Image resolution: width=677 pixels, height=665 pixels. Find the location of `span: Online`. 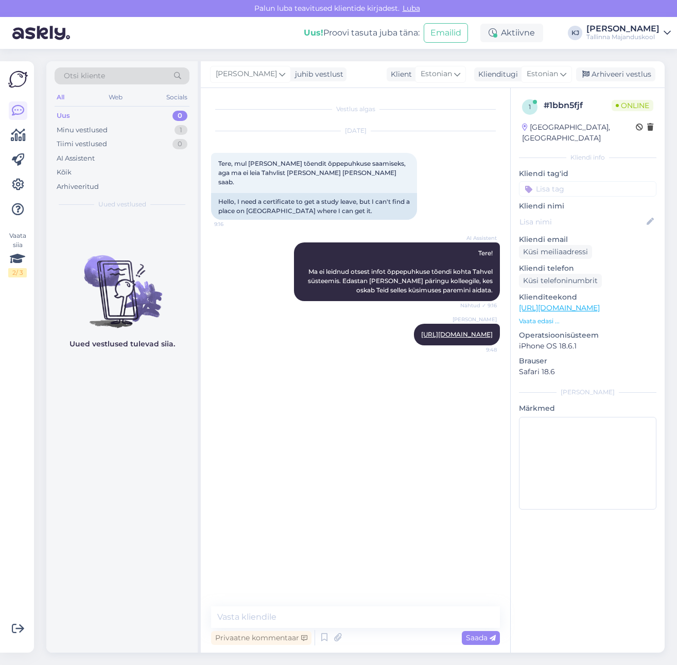

span: Online is located at coordinates (632, 106).